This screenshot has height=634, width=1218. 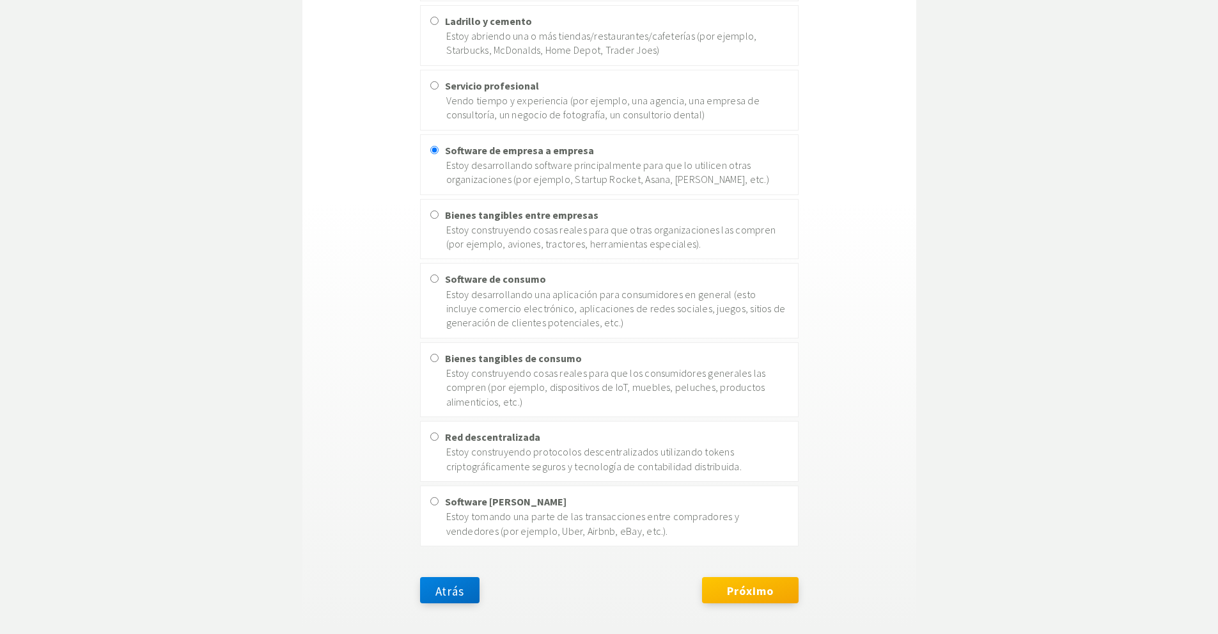 I want to click on input: Servicio profesionalVendo tiempo y experiencia (por ejemplo, una agencia, una empresa de consulto..., so click(x=434, y=85).